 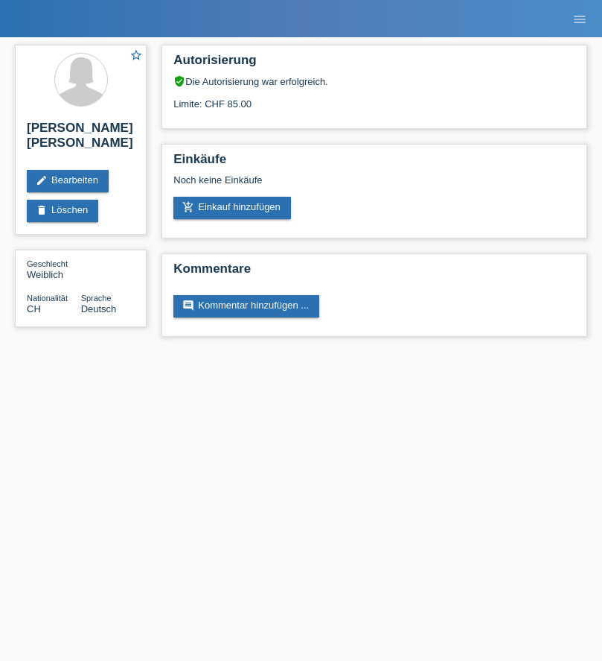 What do you see at coordinates (375, 185) in the screenshot?
I see `div: Noch keine Einkäufe` at bounding box center [375, 185].